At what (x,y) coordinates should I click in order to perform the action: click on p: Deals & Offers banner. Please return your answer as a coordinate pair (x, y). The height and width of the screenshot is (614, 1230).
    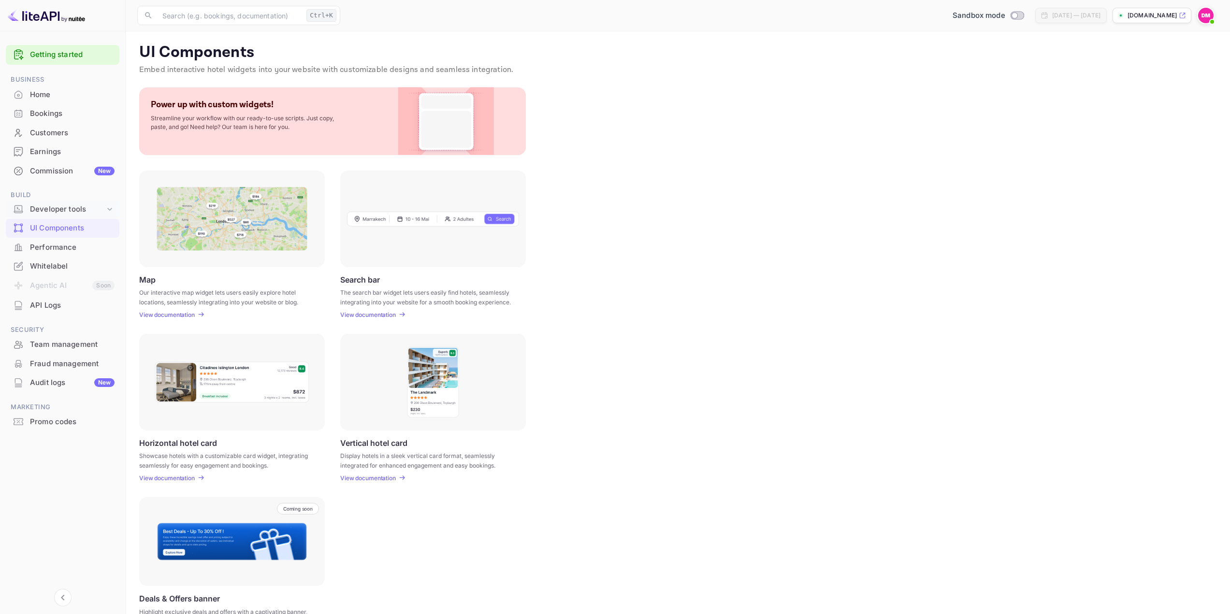
    Looking at the image, I should click on (179, 599).